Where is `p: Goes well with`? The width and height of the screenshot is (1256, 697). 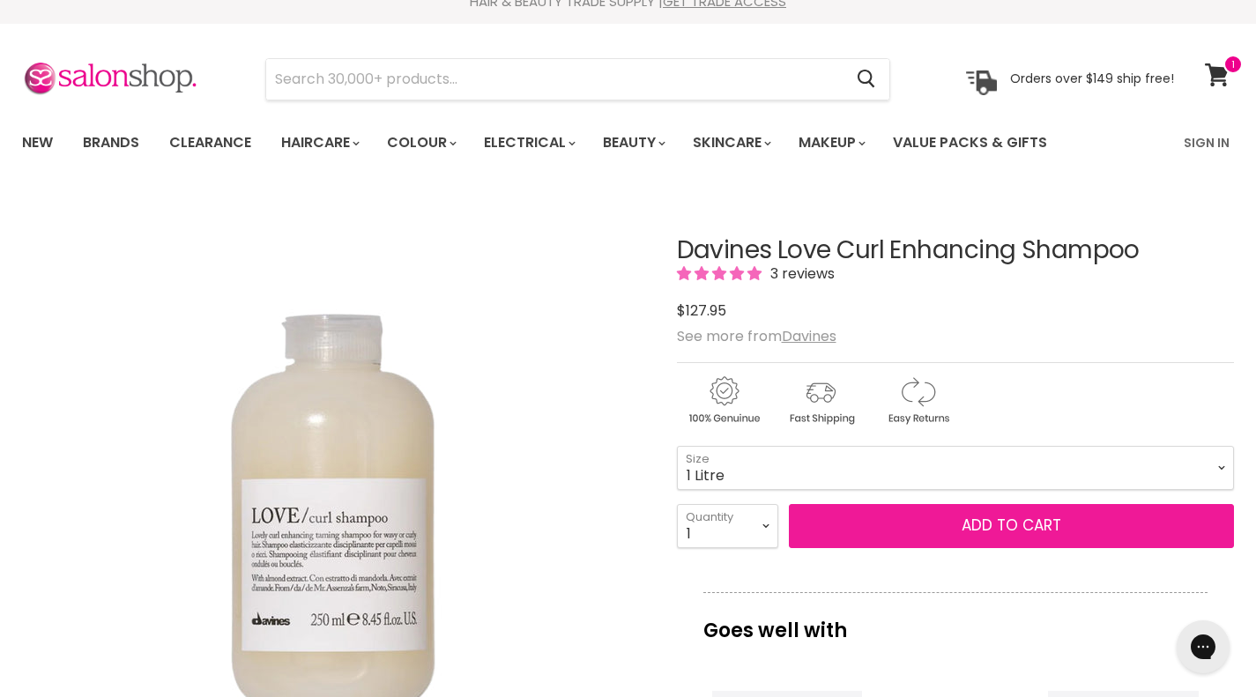 p: Goes well with is located at coordinates (956, 621).